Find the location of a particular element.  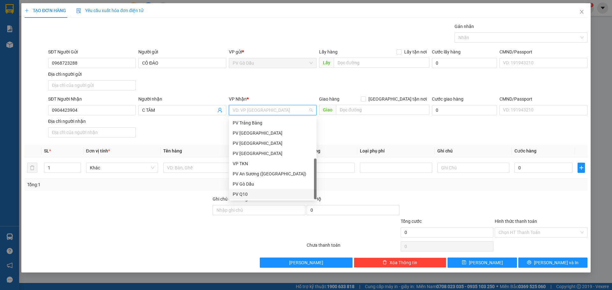

div: Người gửi is located at coordinates (182, 52).